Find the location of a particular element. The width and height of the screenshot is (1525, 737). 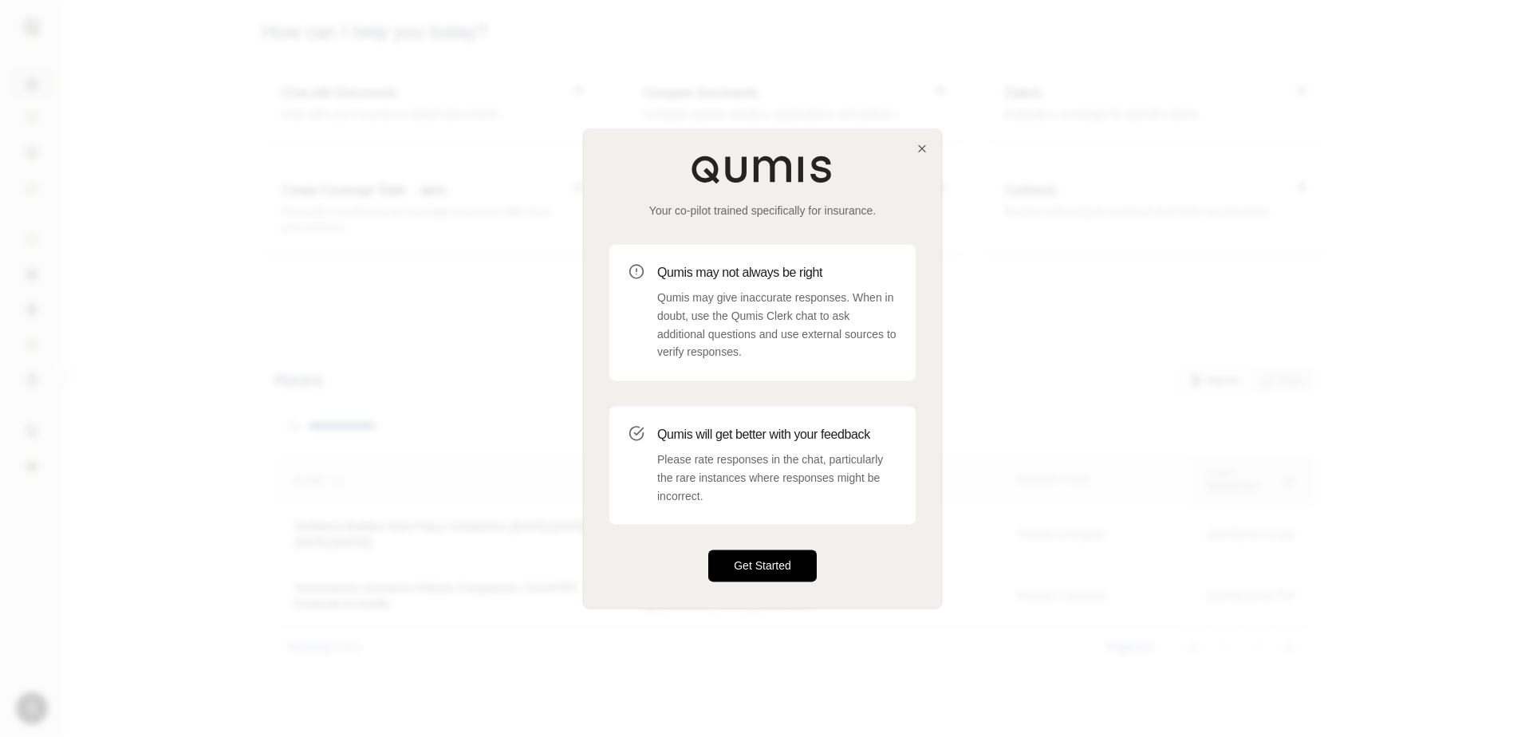

h3: Qumis will get better with your feedback is located at coordinates (777, 435).